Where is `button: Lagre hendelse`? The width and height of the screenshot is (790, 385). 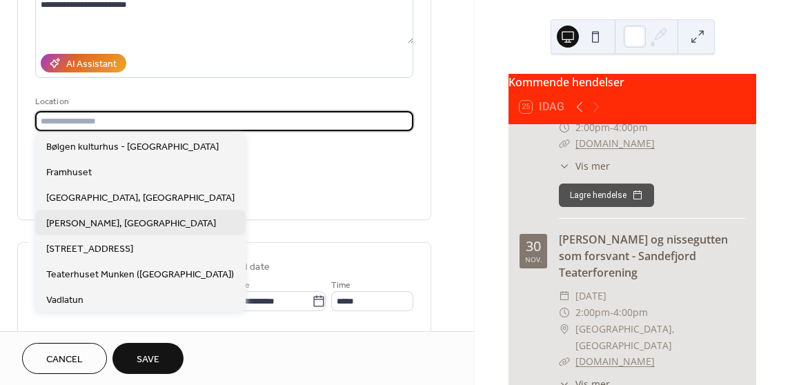 button: Lagre hendelse is located at coordinates (606, 195).